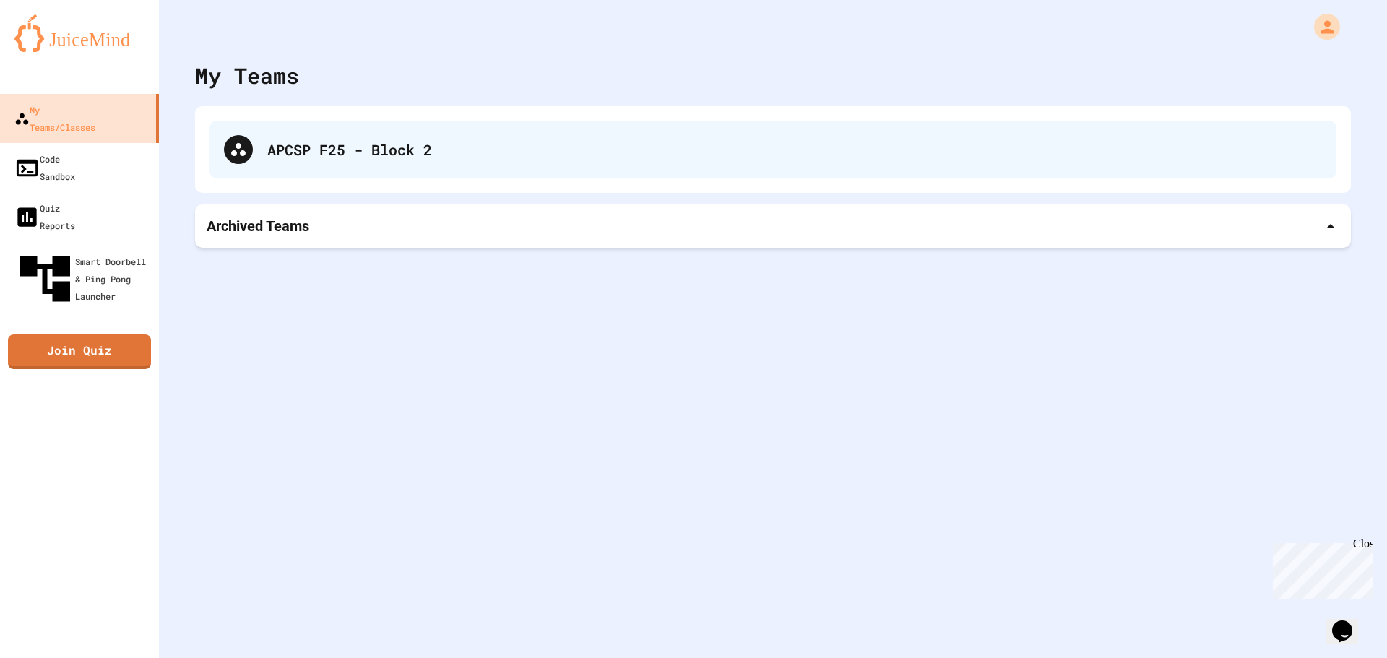 The width and height of the screenshot is (1387, 658). What do you see at coordinates (247, 75) in the screenshot?
I see `div: My Teams` at bounding box center [247, 75].